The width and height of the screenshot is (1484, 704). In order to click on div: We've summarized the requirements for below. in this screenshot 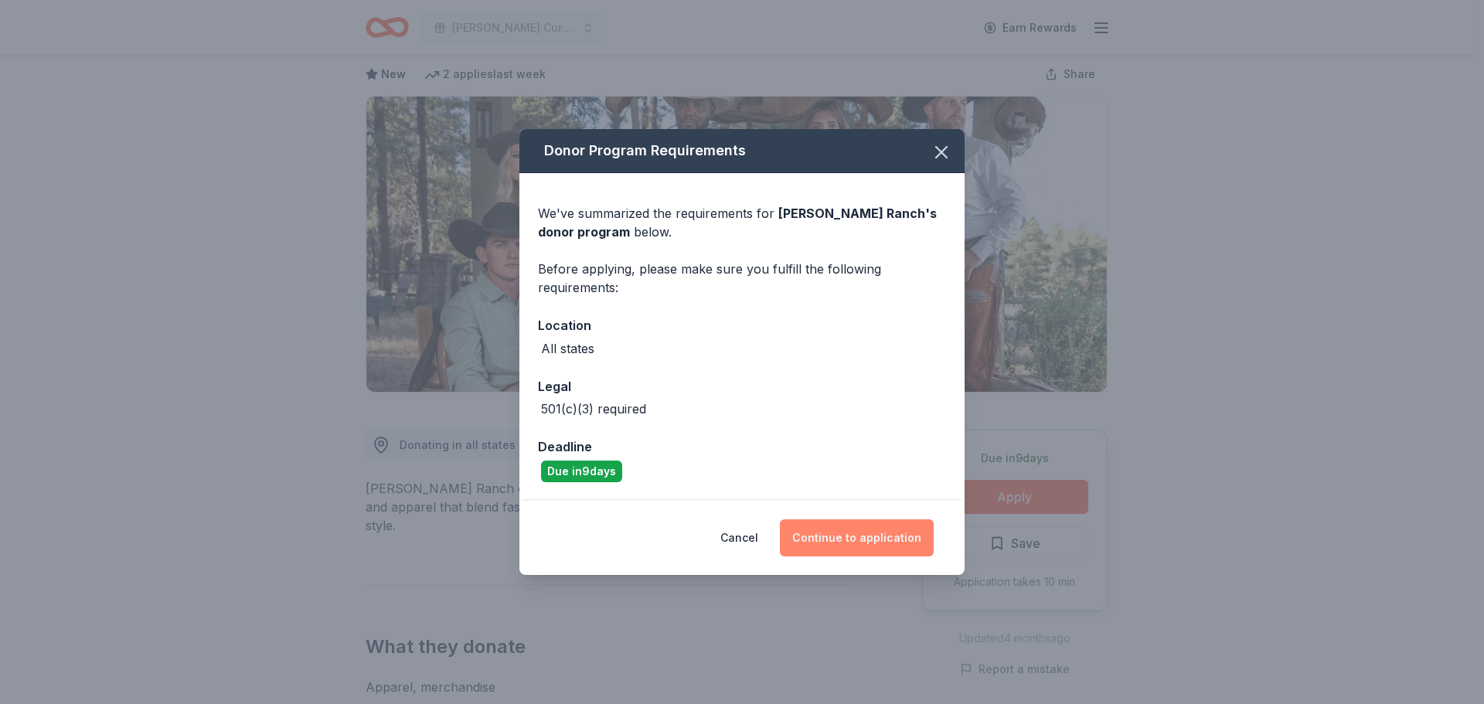, I will do `click(742, 223)`.